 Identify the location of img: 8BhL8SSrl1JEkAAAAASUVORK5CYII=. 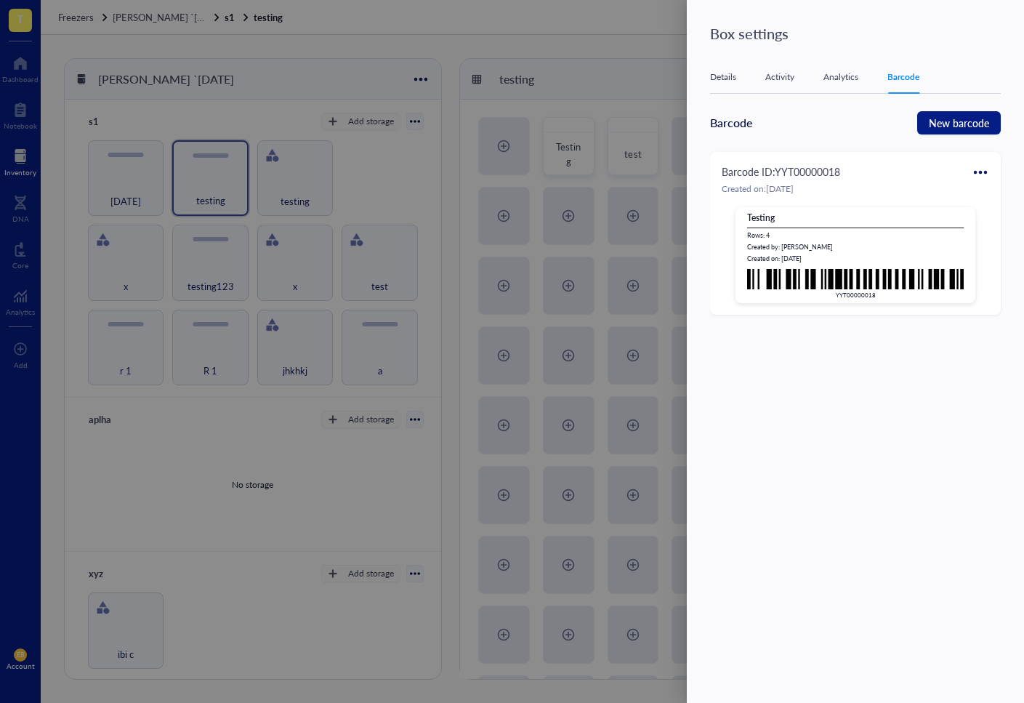
(856, 279).